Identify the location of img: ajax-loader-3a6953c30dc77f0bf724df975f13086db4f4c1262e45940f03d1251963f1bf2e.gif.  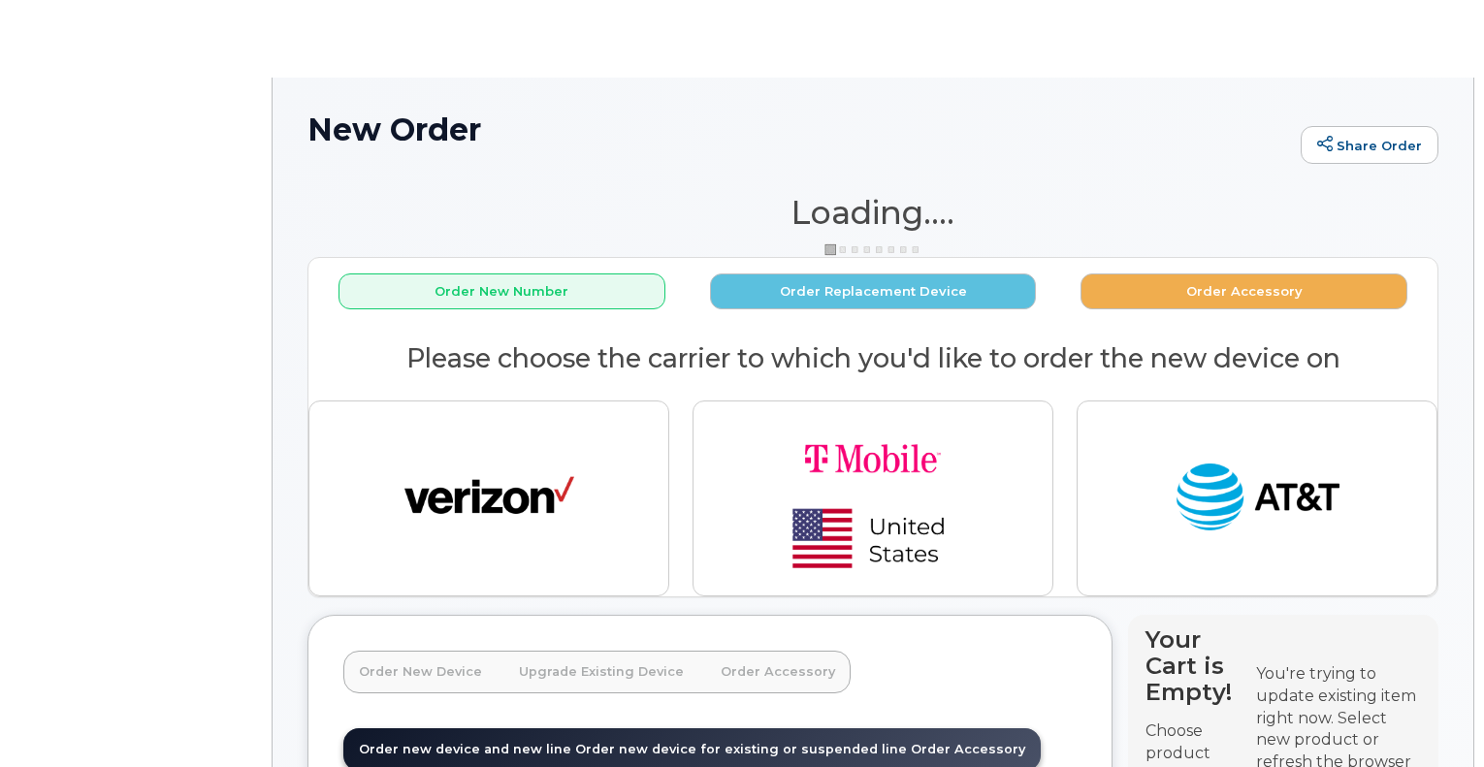
(873, 249).